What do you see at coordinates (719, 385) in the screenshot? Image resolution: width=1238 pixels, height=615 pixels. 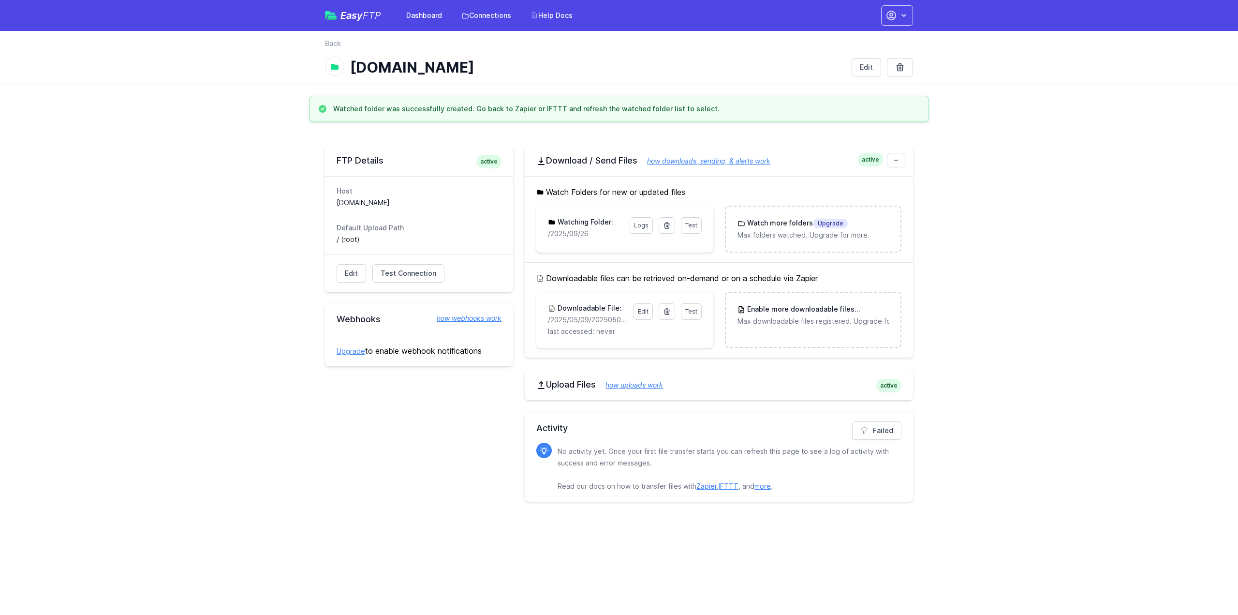 I see `h2: Upload Files` at bounding box center [719, 385].